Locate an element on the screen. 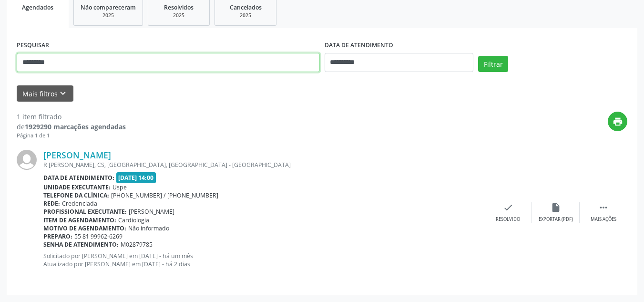  div: Página 1 de 1 is located at coordinates (71, 135).